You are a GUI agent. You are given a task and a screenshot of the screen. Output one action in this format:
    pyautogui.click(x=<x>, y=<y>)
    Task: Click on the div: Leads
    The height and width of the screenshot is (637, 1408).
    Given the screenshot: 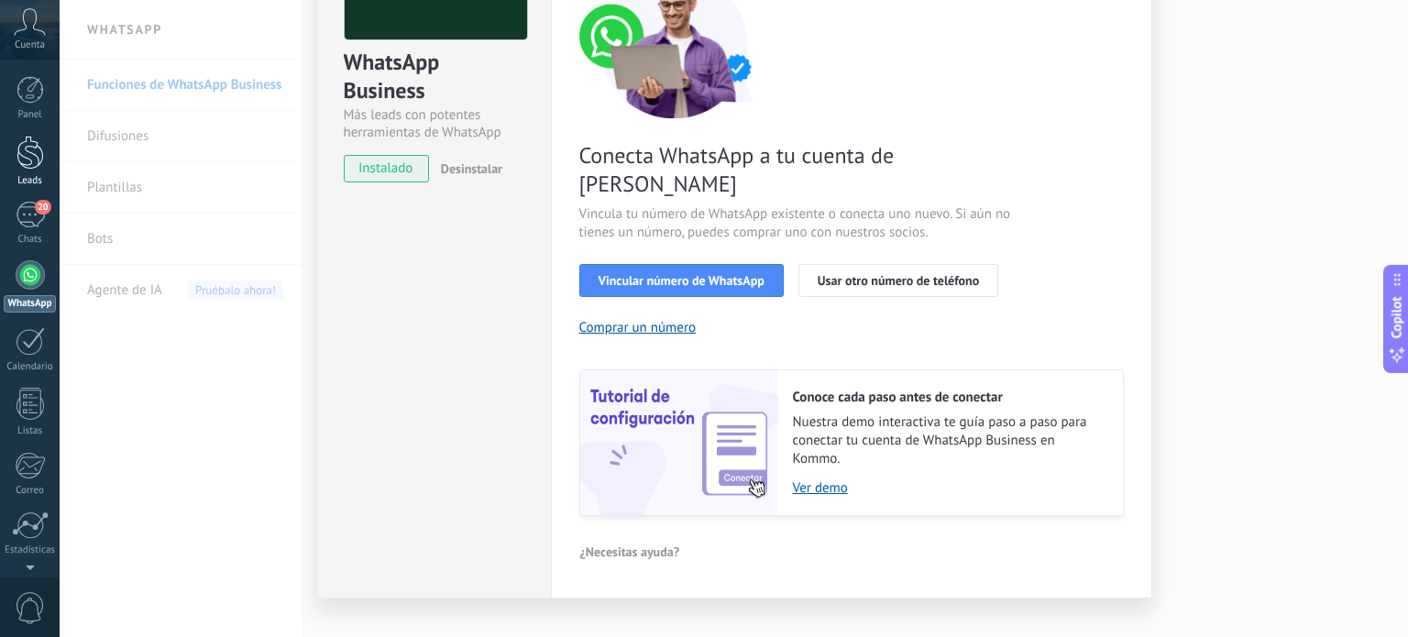 What is the action you would take?
    pyautogui.click(x=30, y=181)
    